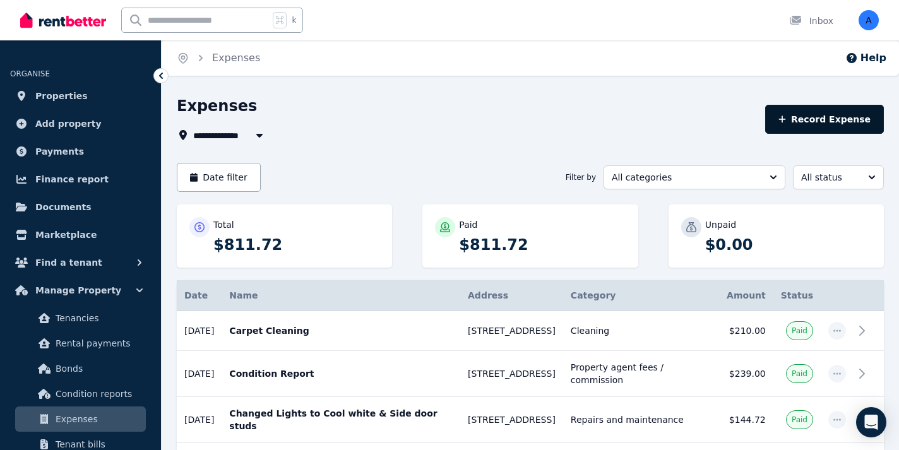 Image resolution: width=899 pixels, height=450 pixels. What do you see at coordinates (746, 420) in the screenshot?
I see `td: $144.72` at bounding box center [746, 420].